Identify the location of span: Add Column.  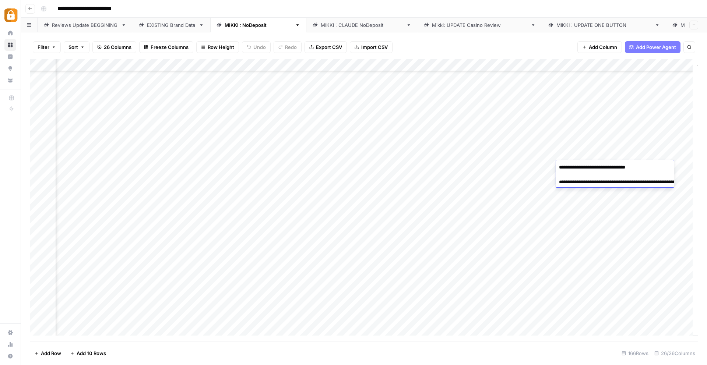
(603, 47).